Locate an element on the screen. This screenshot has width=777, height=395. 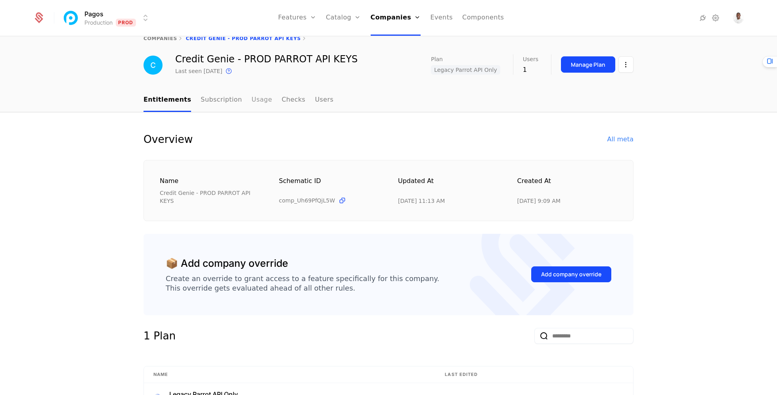
div: 📦 Add company override is located at coordinates (227, 263).